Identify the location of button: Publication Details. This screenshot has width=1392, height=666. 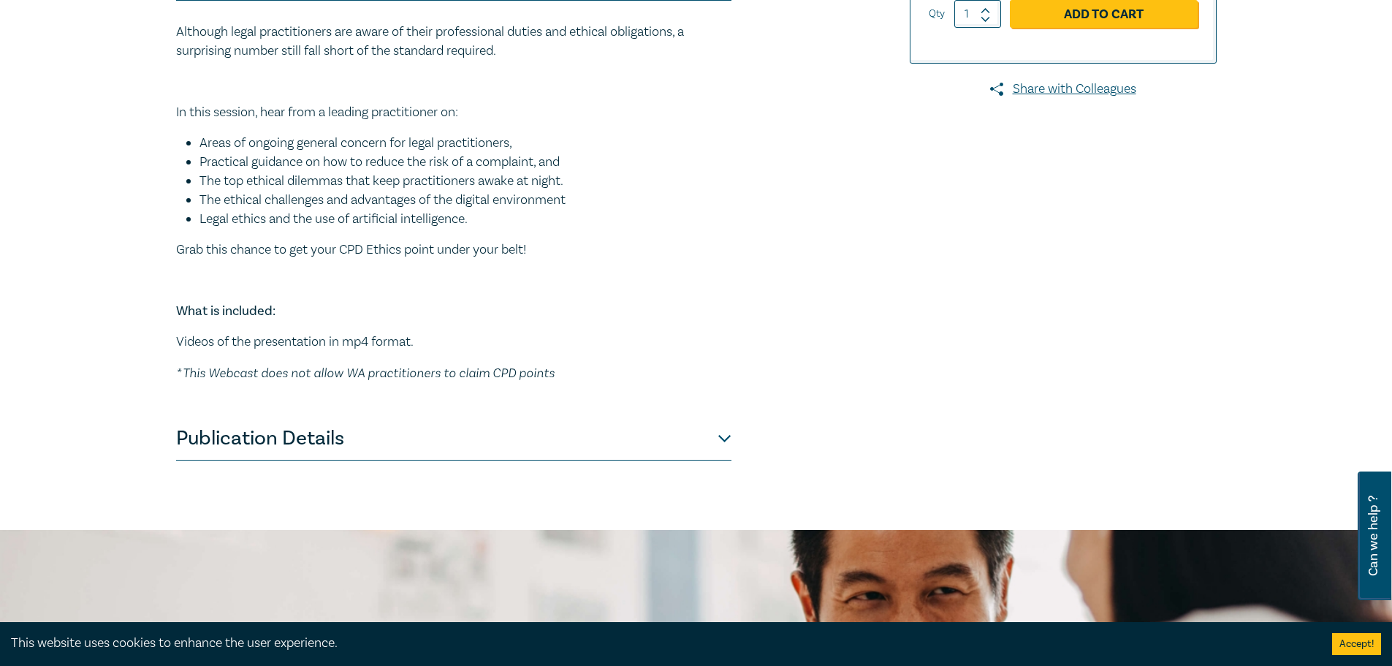
(454, 439).